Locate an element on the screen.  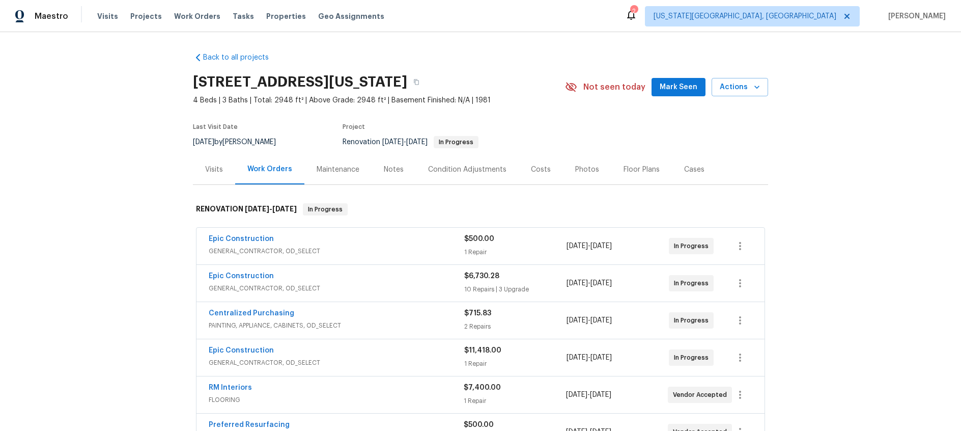
div: Visits is located at coordinates (214, 170).